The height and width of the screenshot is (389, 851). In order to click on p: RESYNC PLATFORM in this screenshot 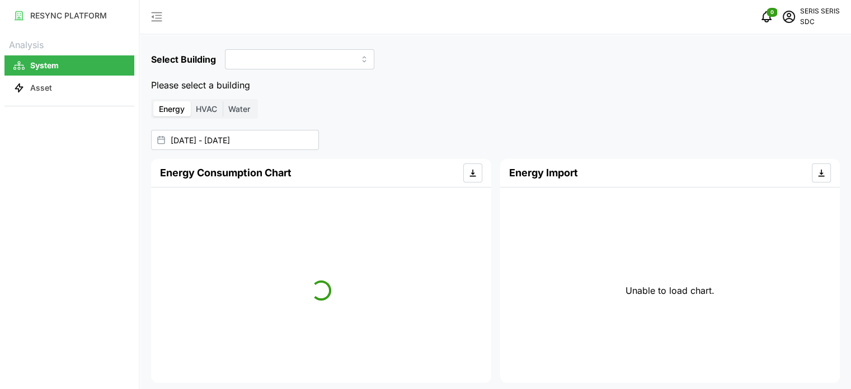, I will do `click(68, 16)`.